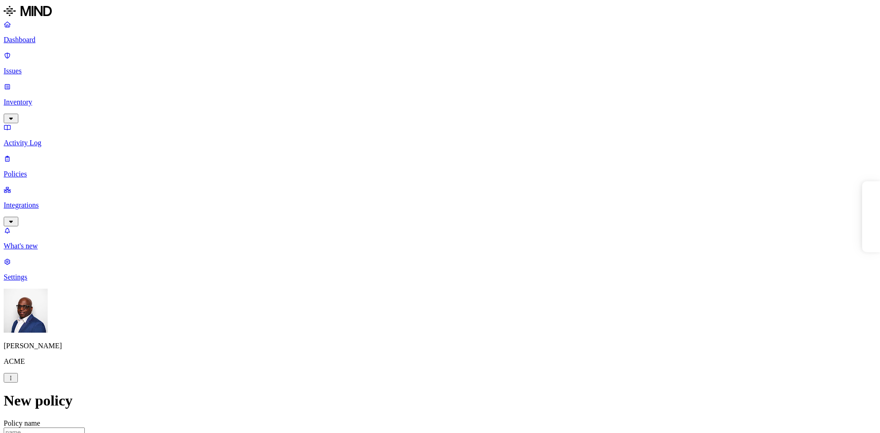 The image size is (880, 433). Describe the element at coordinates (440, 63) in the screenshot. I see `a: Issues` at that location.